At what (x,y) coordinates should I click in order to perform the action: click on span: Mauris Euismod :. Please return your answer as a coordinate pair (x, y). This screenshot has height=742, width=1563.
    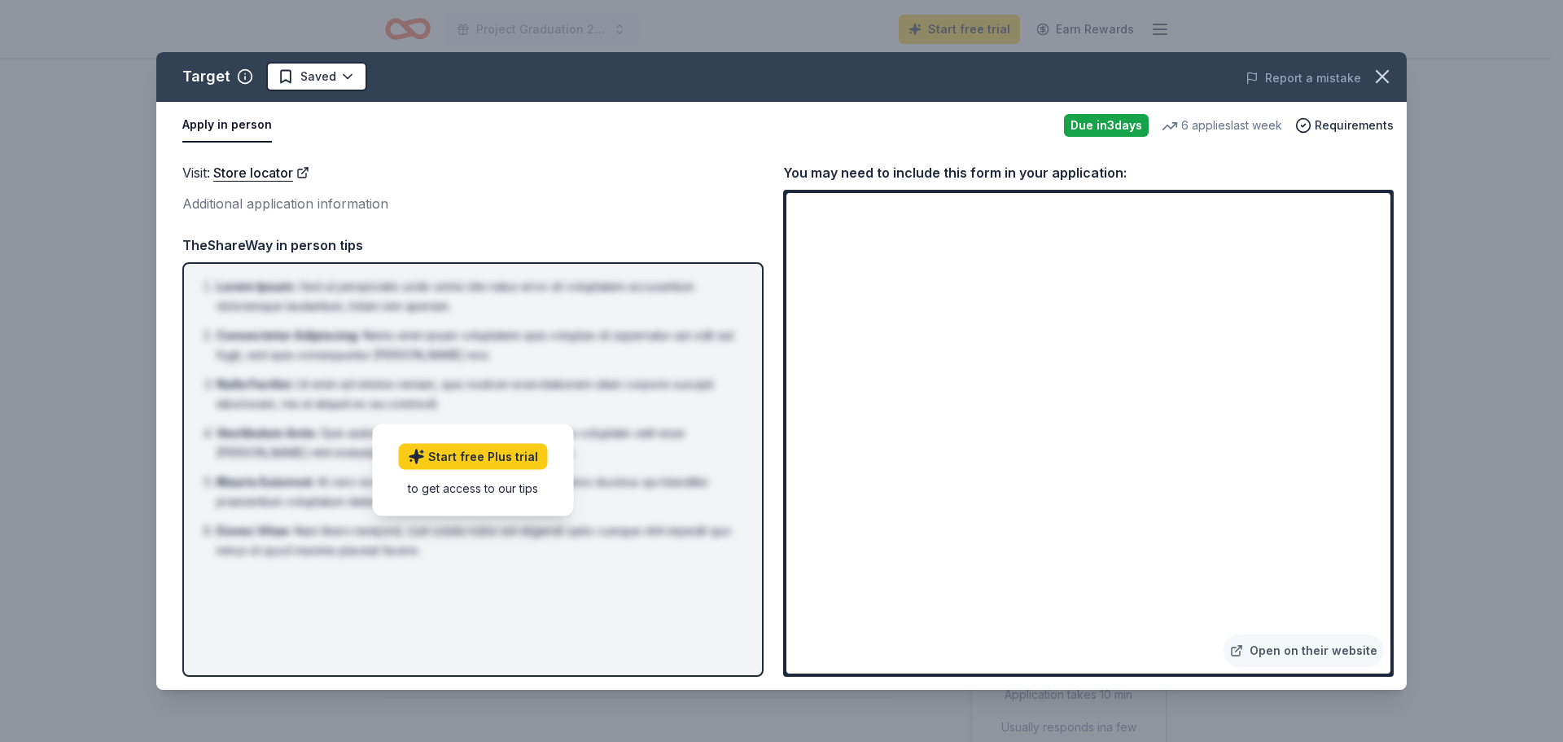
    Looking at the image, I should click on (265, 481).